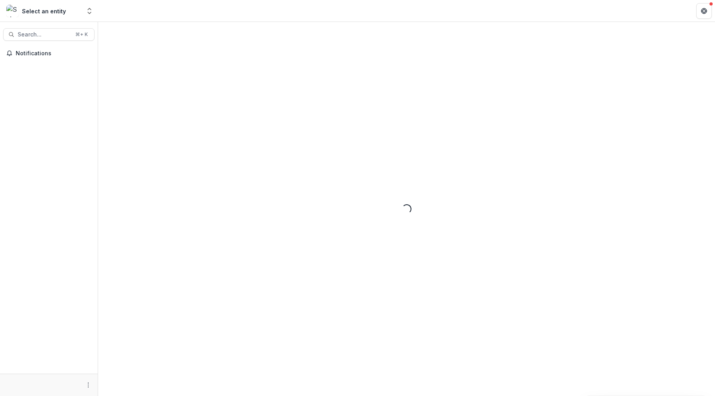 The height and width of the screenshot is (396, 715). Describe the element at coordinates (704, 11) in the screenshot. I see `button: Get Help` at that location.